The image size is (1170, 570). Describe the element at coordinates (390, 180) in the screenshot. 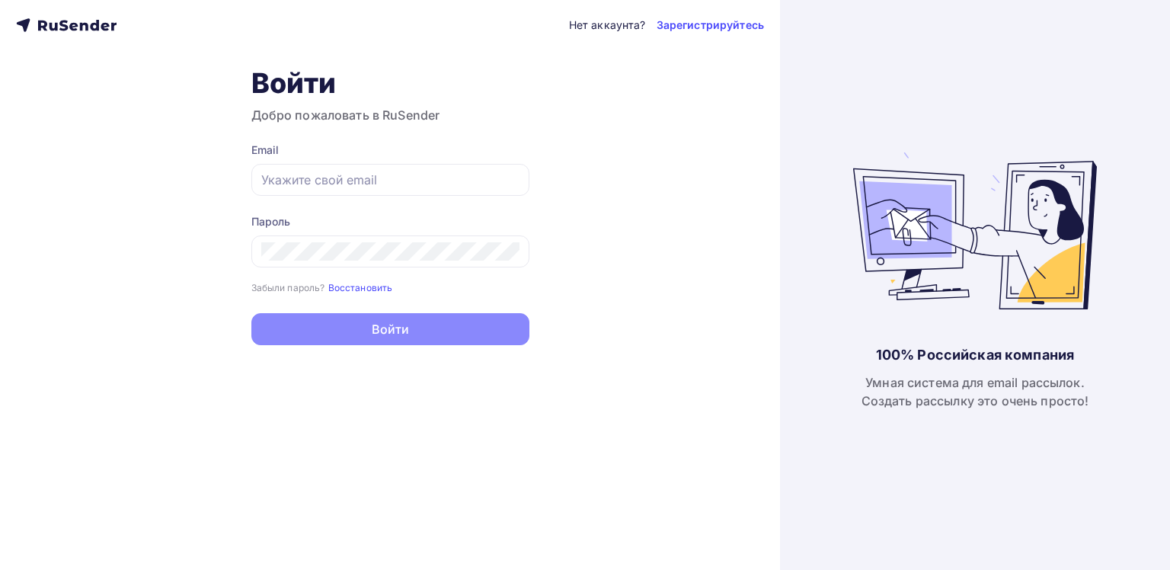

I see `input: Укажите свой email` at that location.